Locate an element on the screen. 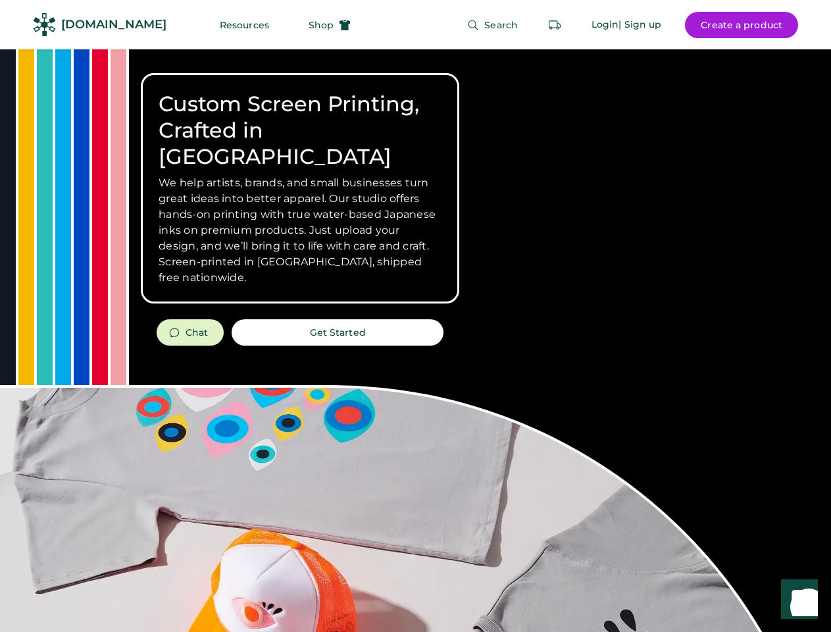 Image resolution: width=831 pixels, height=632 pixels. button: Get Started is located at coordinates (338, 332).